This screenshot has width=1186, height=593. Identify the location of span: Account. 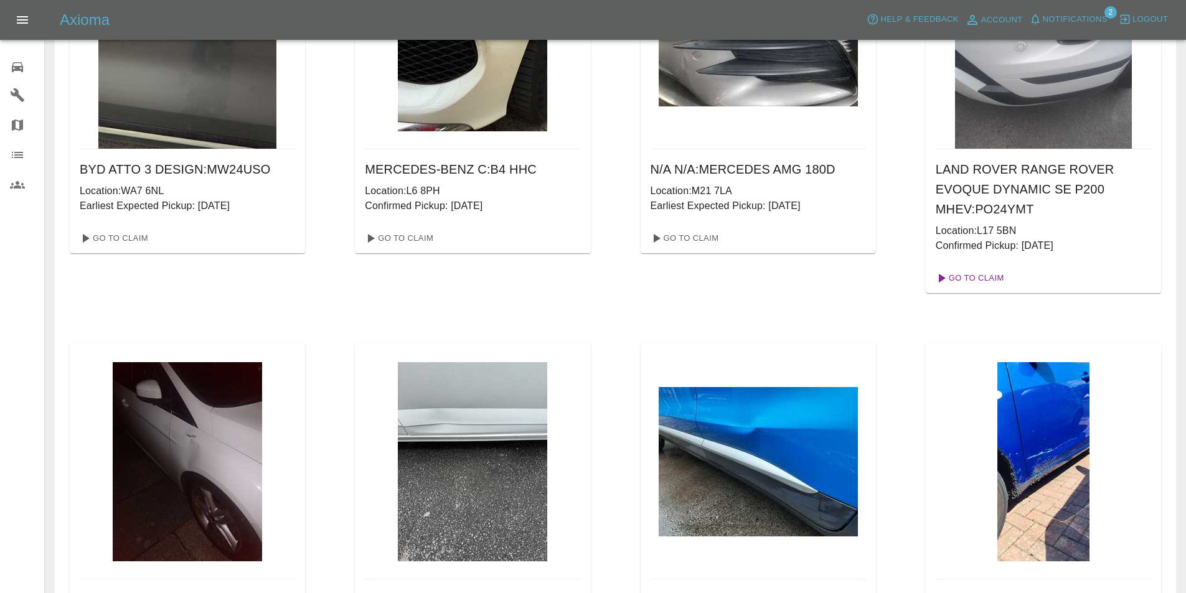
(1002, 20).